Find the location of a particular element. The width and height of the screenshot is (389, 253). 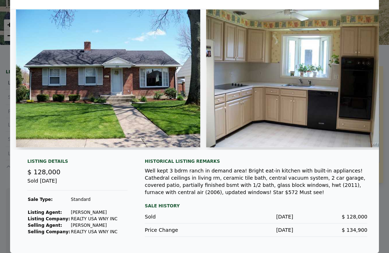

div: Well kept 3 bdrm ranch in demand area! Bright eat-in kitchen with built-in appliances! Cathedral ... is located at coordinates (256, 182).